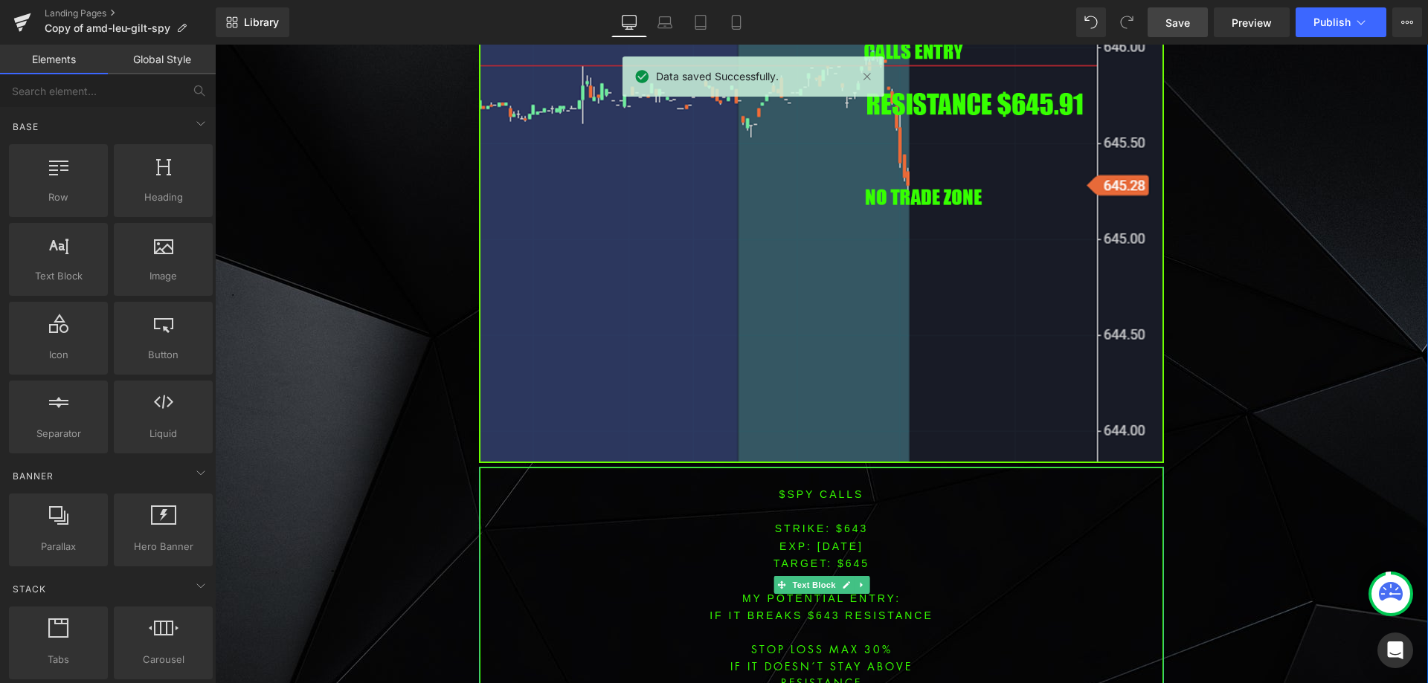  What do you see at coordinates (58, 355) in the screenshot?
I see `span: Icon` at bounding box center [58, 355].